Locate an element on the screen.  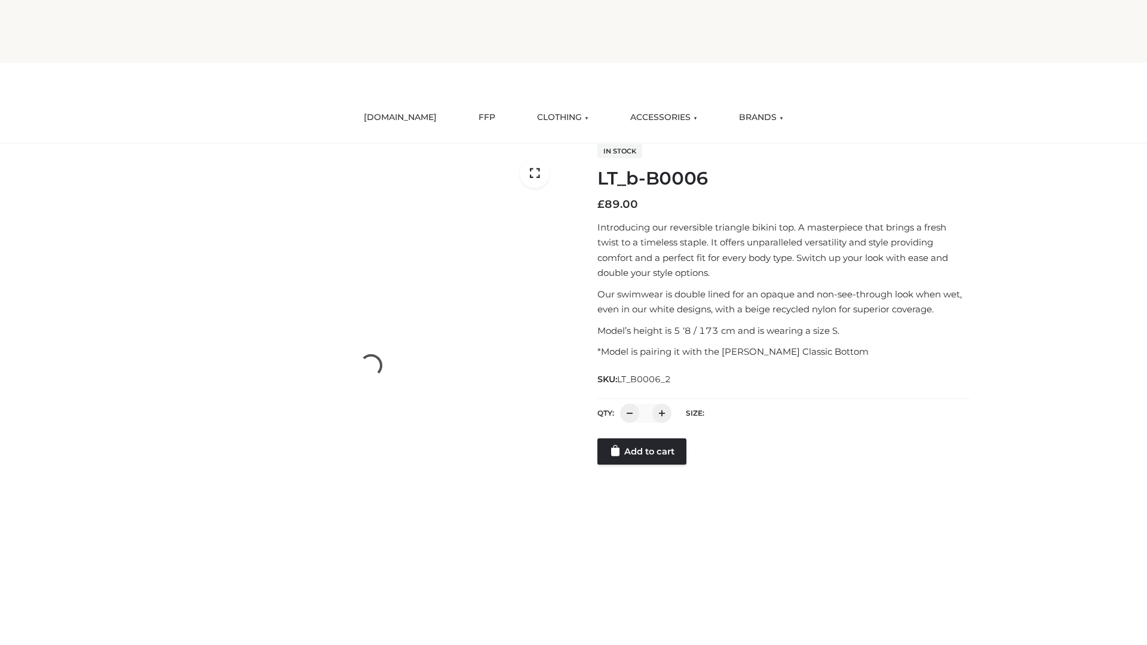
bdi: 89.00 is located at coordinates (618, 204).